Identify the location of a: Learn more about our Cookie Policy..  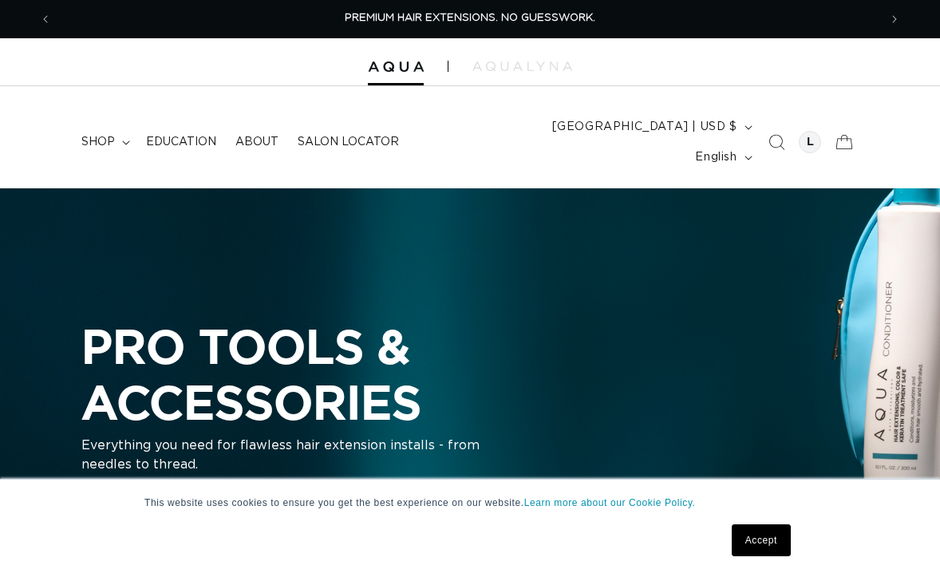
(610, 503).